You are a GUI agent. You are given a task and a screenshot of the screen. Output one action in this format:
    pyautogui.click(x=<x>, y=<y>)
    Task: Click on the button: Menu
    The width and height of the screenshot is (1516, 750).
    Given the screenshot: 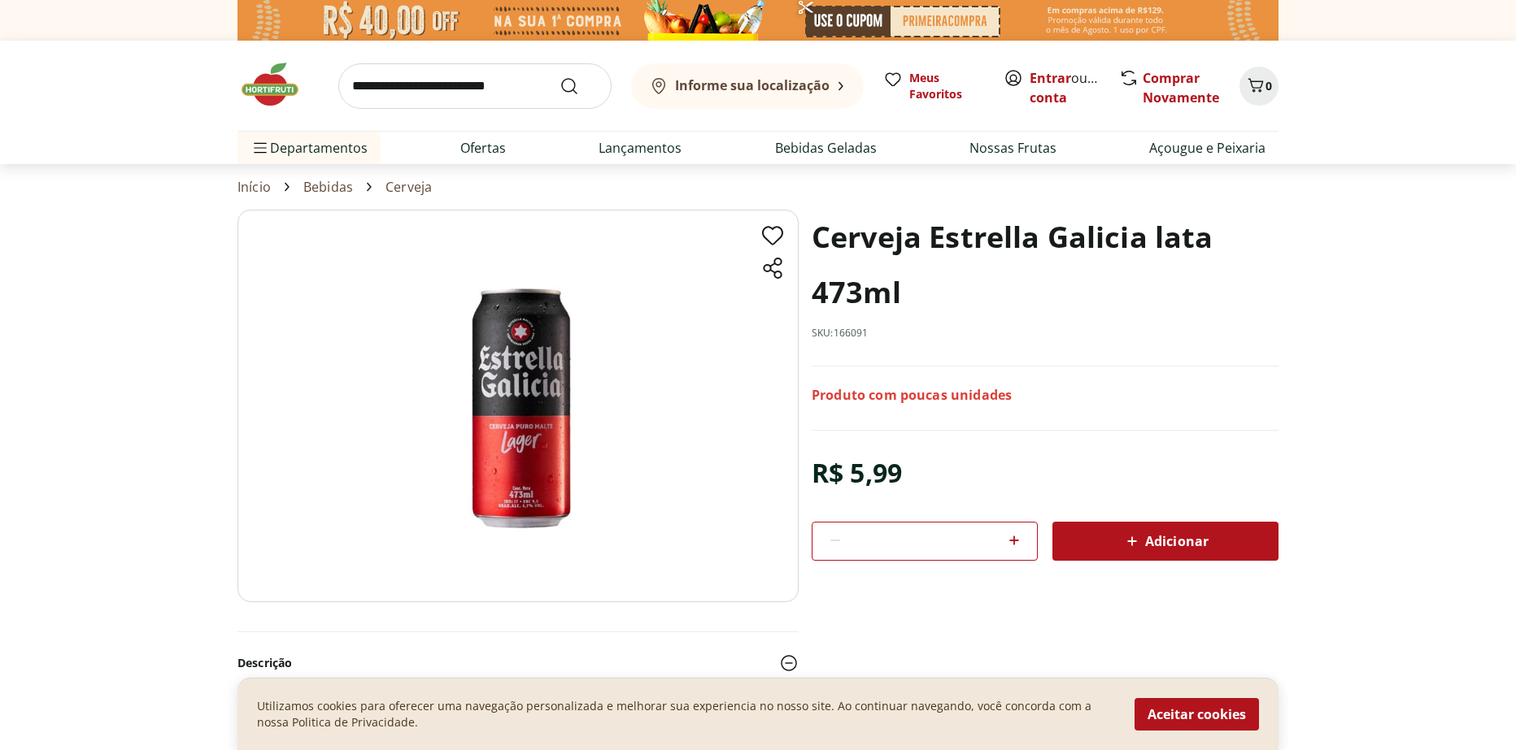 What is the action you would take?
    pyautogui.click(x=260, y=148)
    